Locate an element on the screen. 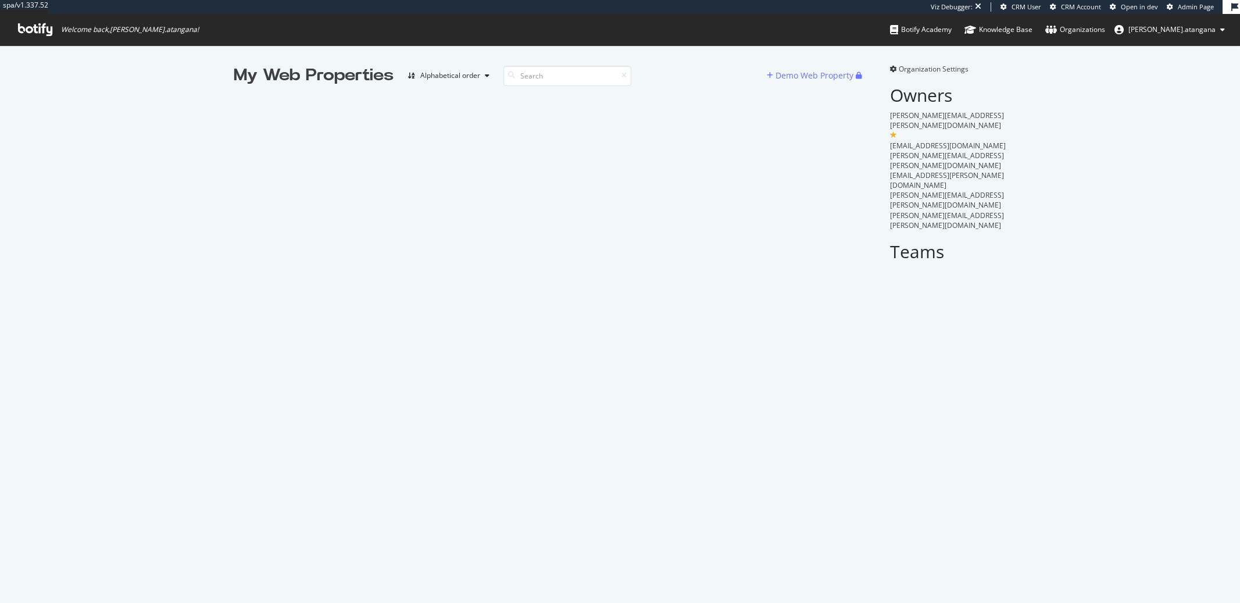  a: Knowledge Base is located at coordinates (998, 30).